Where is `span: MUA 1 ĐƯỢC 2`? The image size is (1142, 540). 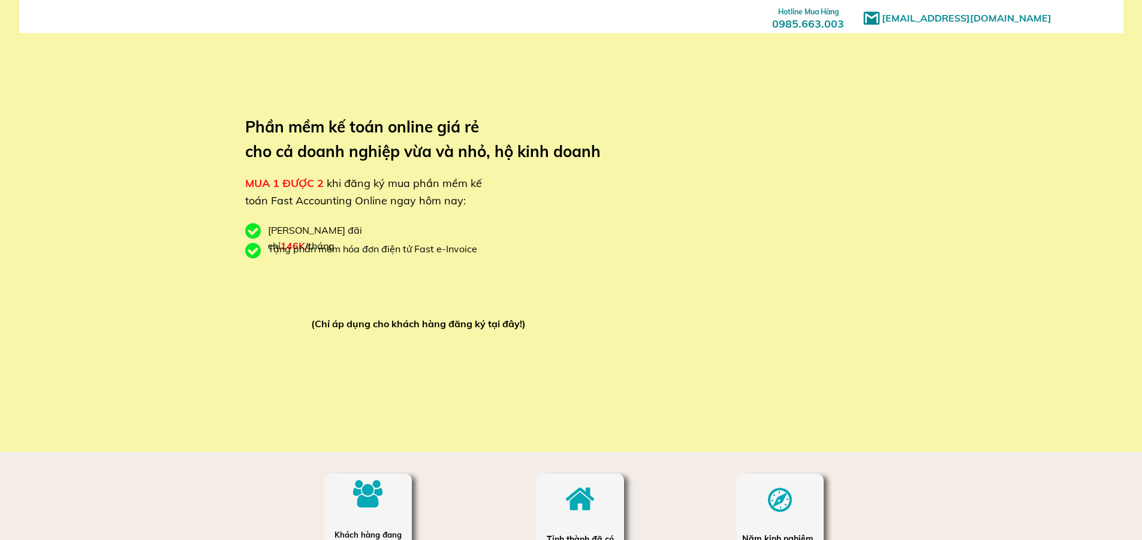
span: MUA 1 ĐƯỢC 2 is located at coordinates (284, 183).